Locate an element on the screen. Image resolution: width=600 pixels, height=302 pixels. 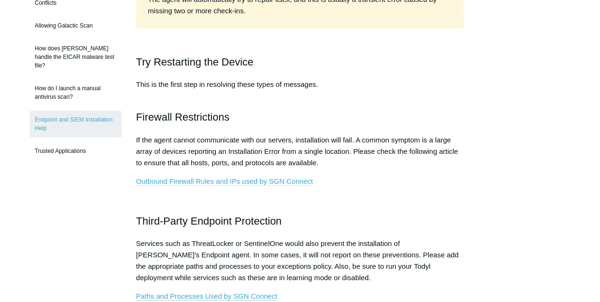
a: Outbound Firewall Rules and IPs used by SGN Connect is located at coordinates (224, 181).